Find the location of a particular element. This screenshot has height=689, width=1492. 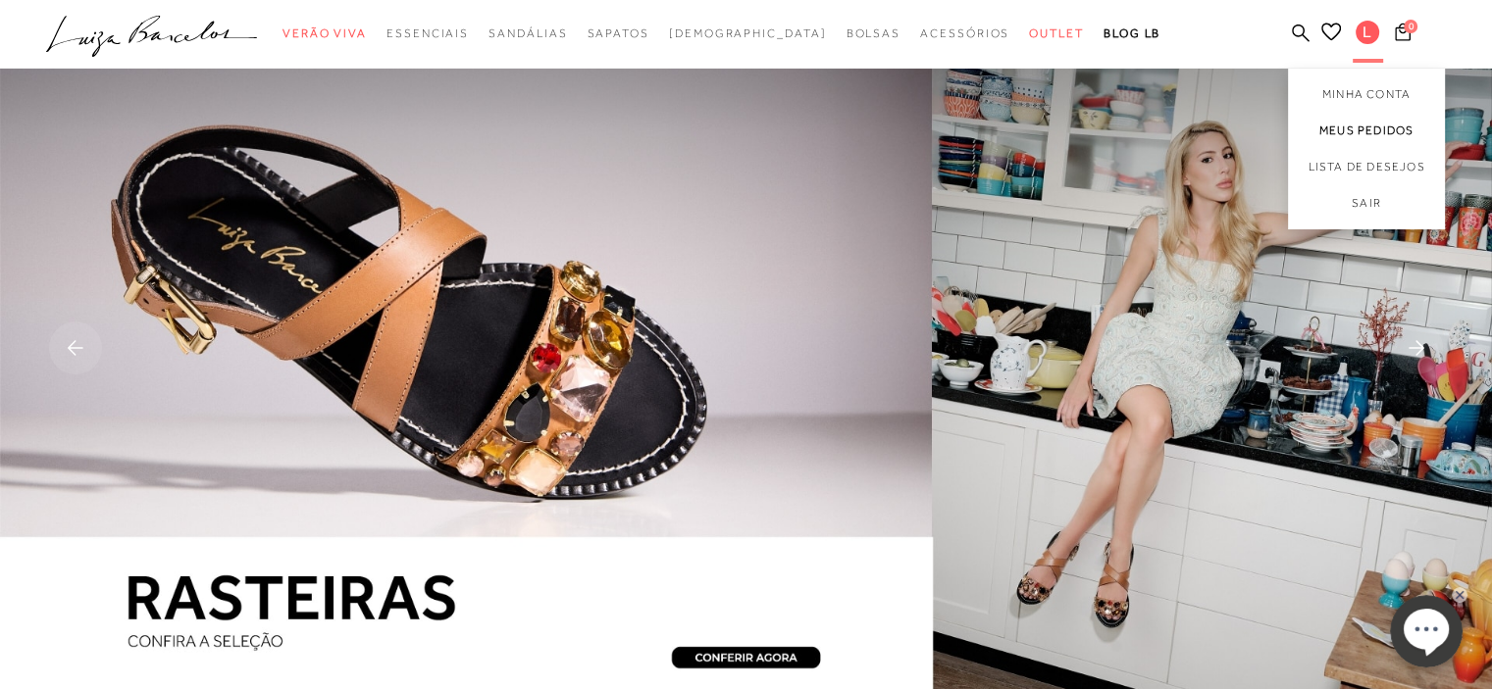

span: Sandálias is located at coordinates (528, 33).